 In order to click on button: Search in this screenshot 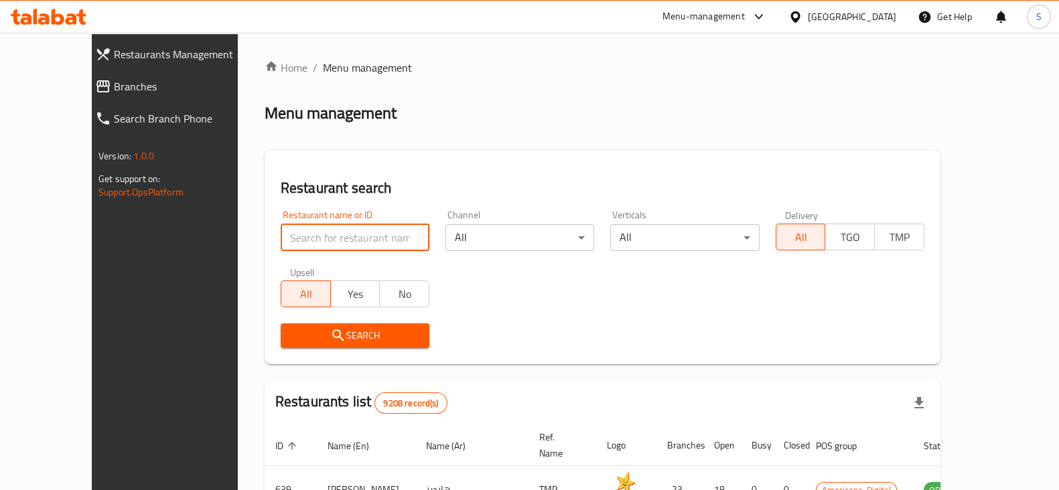, I will do `click(355, 336)`.